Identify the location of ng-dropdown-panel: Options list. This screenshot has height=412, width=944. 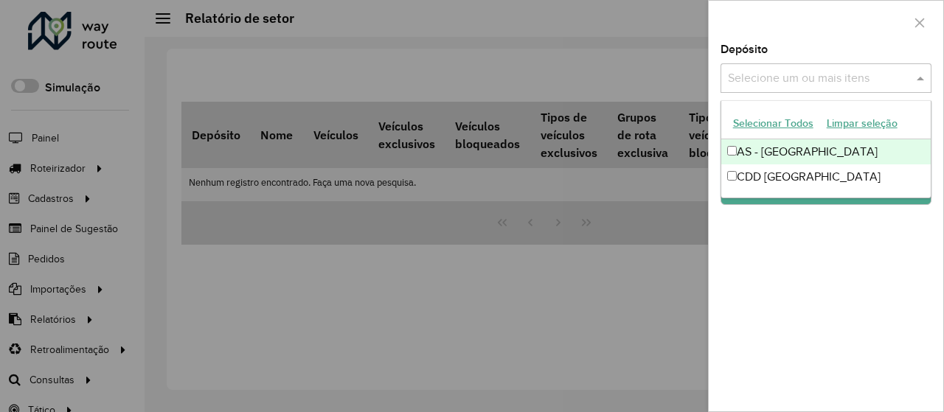
(826, 149).